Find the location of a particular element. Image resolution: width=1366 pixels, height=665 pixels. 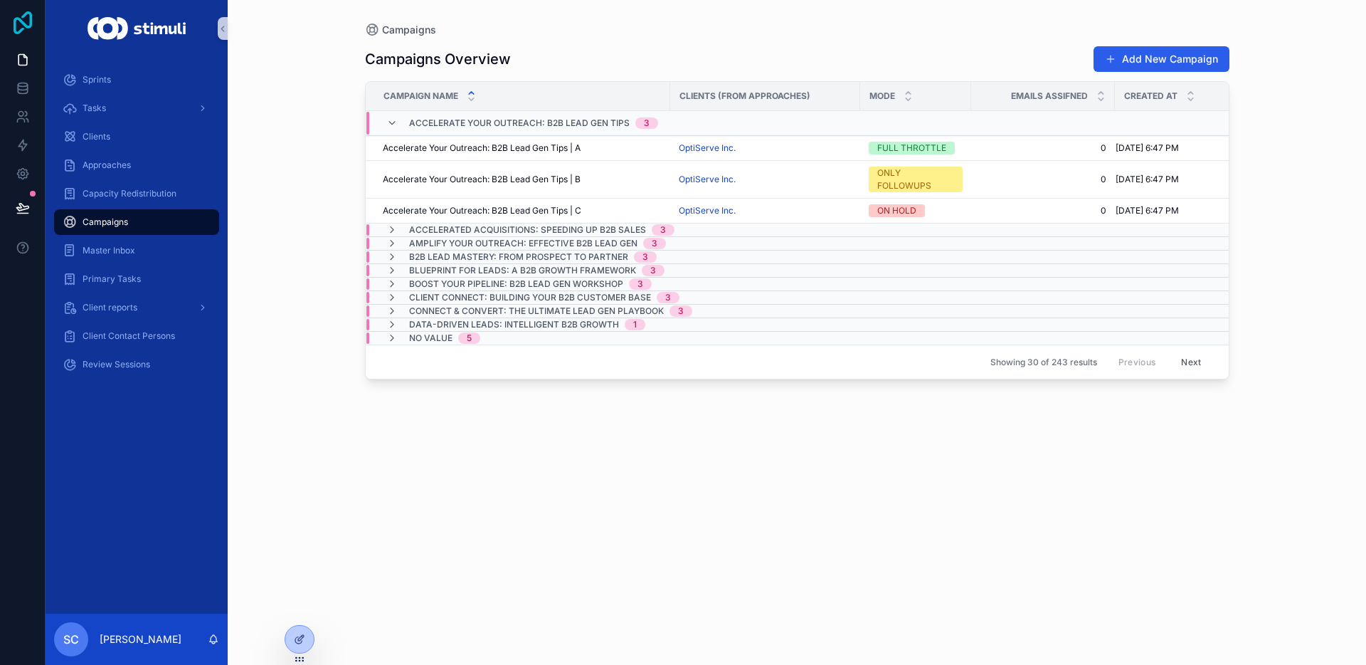

span: Mode is located at coordinates (882, 96).